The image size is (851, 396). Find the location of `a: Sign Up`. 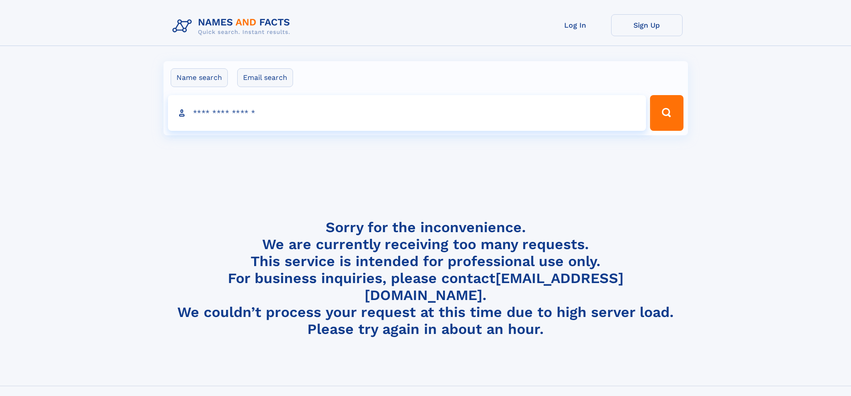

a: Sign Up is located at coordinates (647, 25).